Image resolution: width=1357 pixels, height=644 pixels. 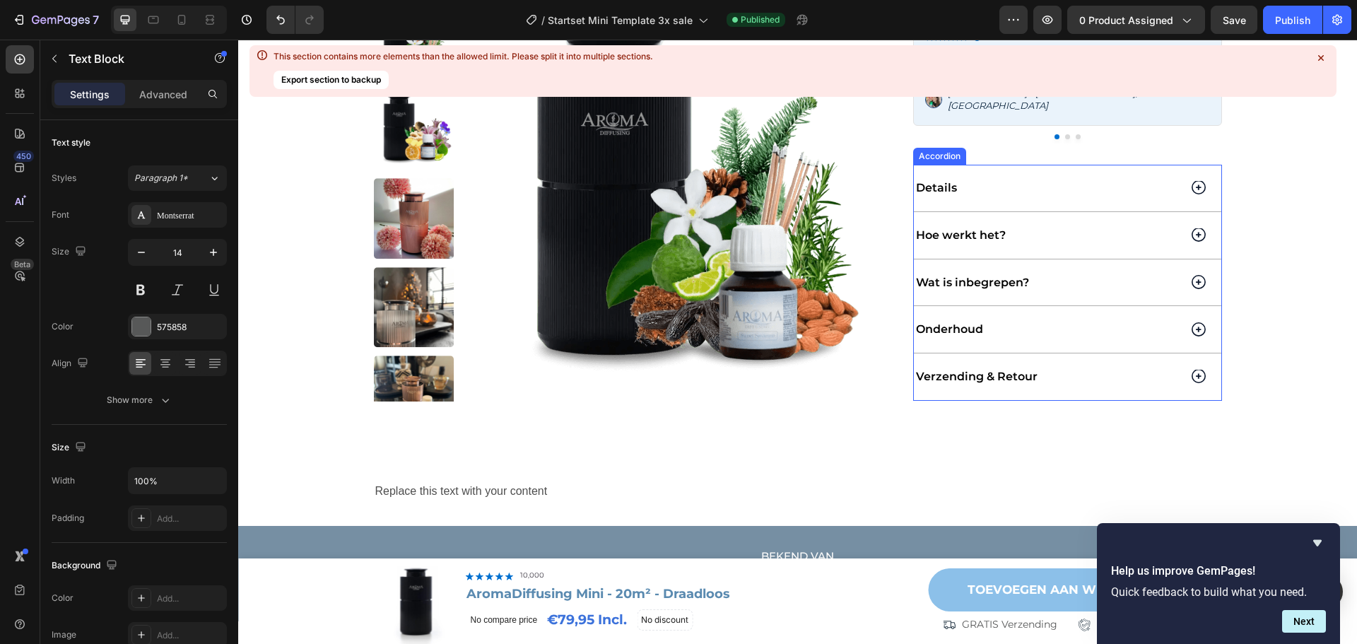 What do you see at coordinates (1293, 20) in the screenshot?
I see `div: Publish` at bounding box center [1293, 20].